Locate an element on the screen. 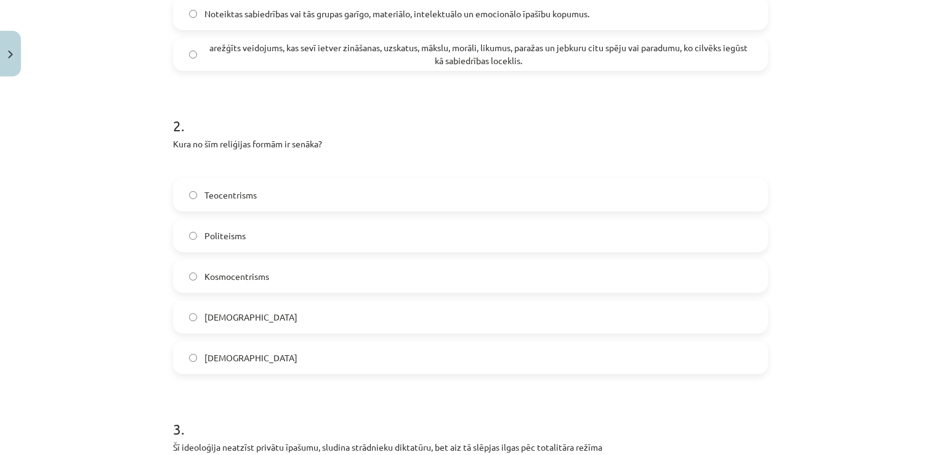 This screenshot has width=941, height=455. input: Politeisms is located at coordinates (193, 235).